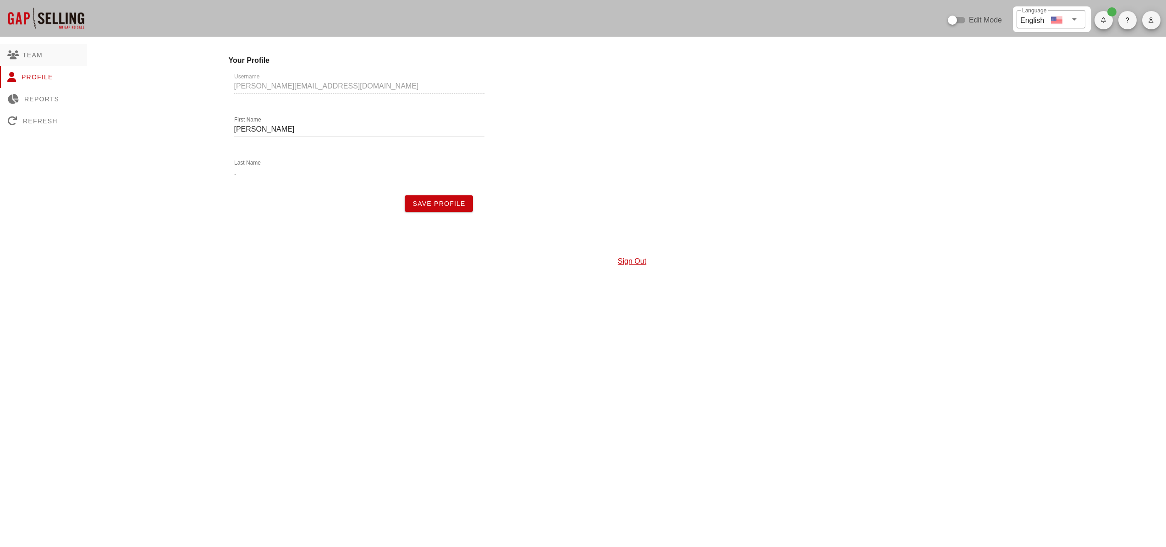  I want to click on label: Edit Mode, so click(985, 20).